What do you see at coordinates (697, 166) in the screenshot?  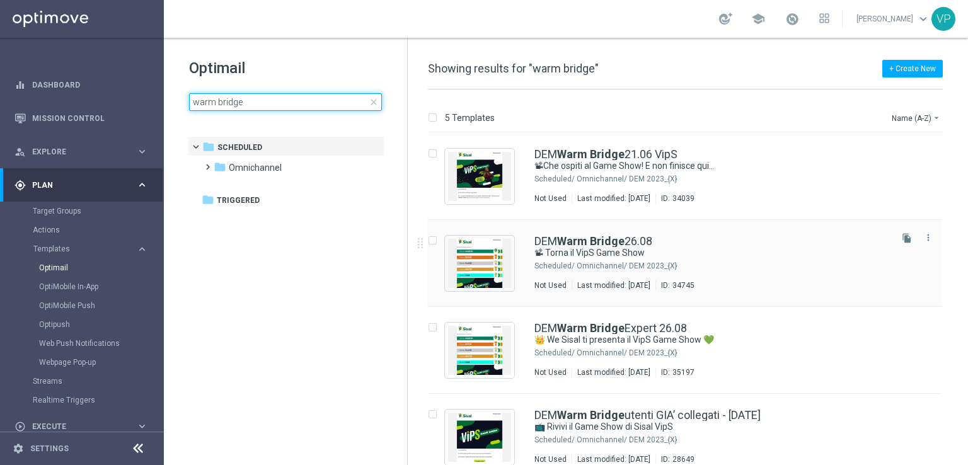 I see `a: 📽Che ospiti al Game Show! E non finisce qui…` at bounding box center [697, 166].